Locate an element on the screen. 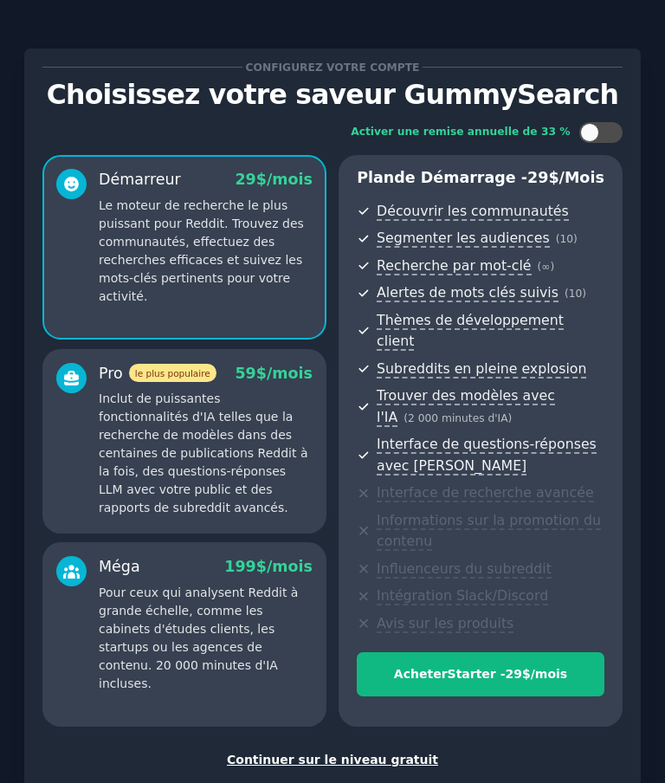  font: Subreddits en pleine explosion is located at coordinates (482, 368).